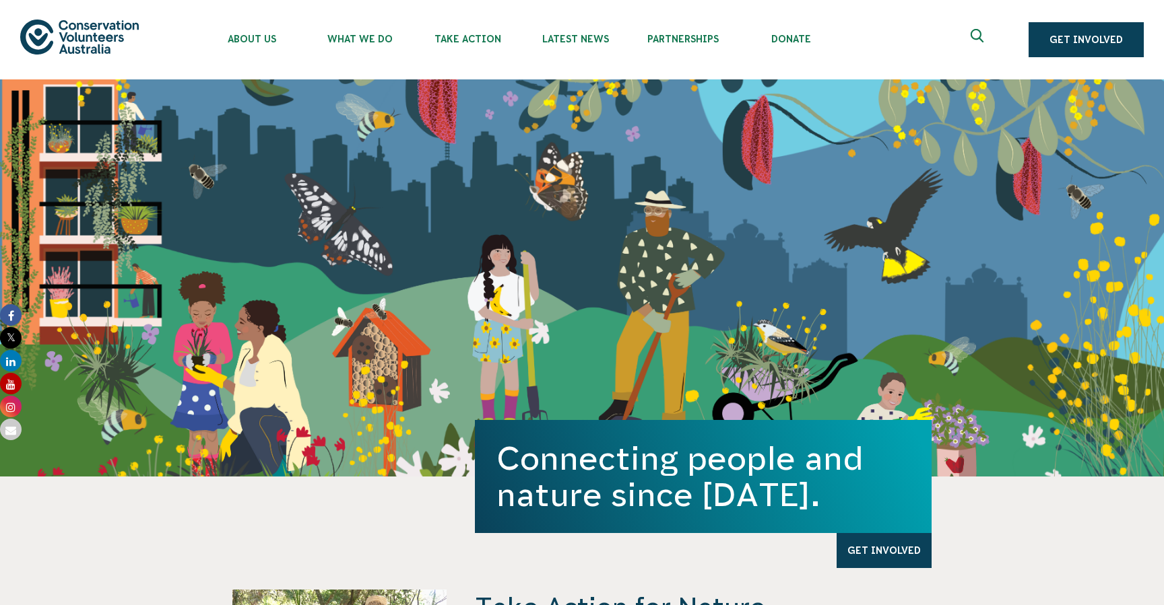 The image size is (1164, 605). I want to click on span: Partnerships, so click(683, 39).